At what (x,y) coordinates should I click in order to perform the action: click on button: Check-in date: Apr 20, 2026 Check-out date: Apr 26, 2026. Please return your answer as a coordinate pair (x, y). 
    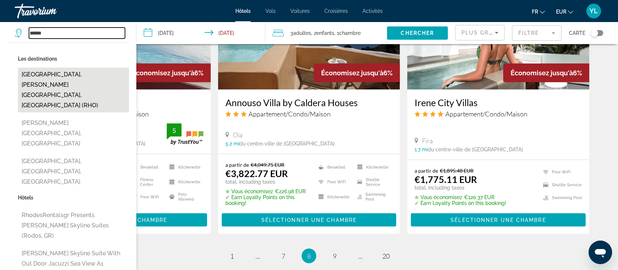
    Looking at the image, I should click on (201, 33).